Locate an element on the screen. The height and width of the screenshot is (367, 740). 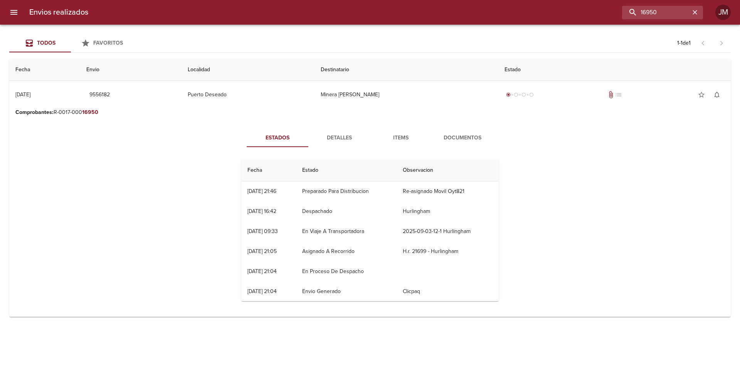
span: Pagina siguiente is located at coordinates (721, 43).